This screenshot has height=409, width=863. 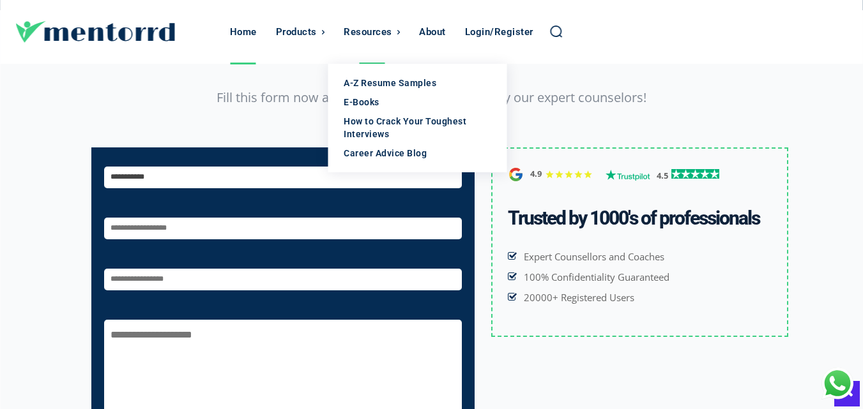 I want to click on a: Career Advice Blog, so click(x=417, y=153).